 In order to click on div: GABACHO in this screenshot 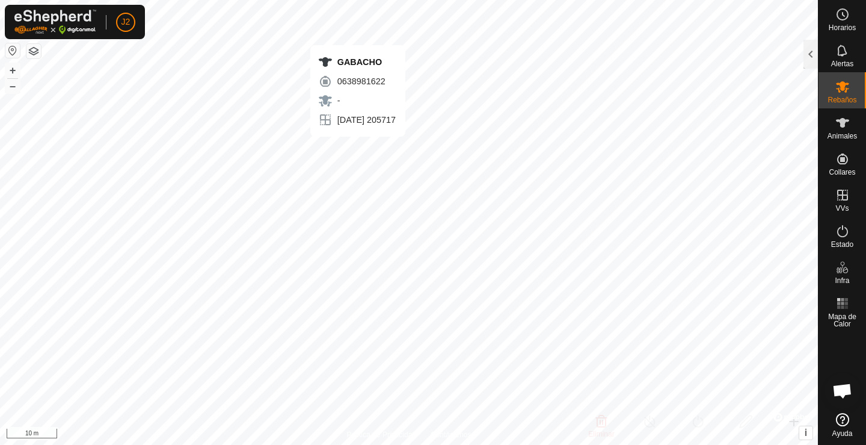, I will do `click(357, 62)`.